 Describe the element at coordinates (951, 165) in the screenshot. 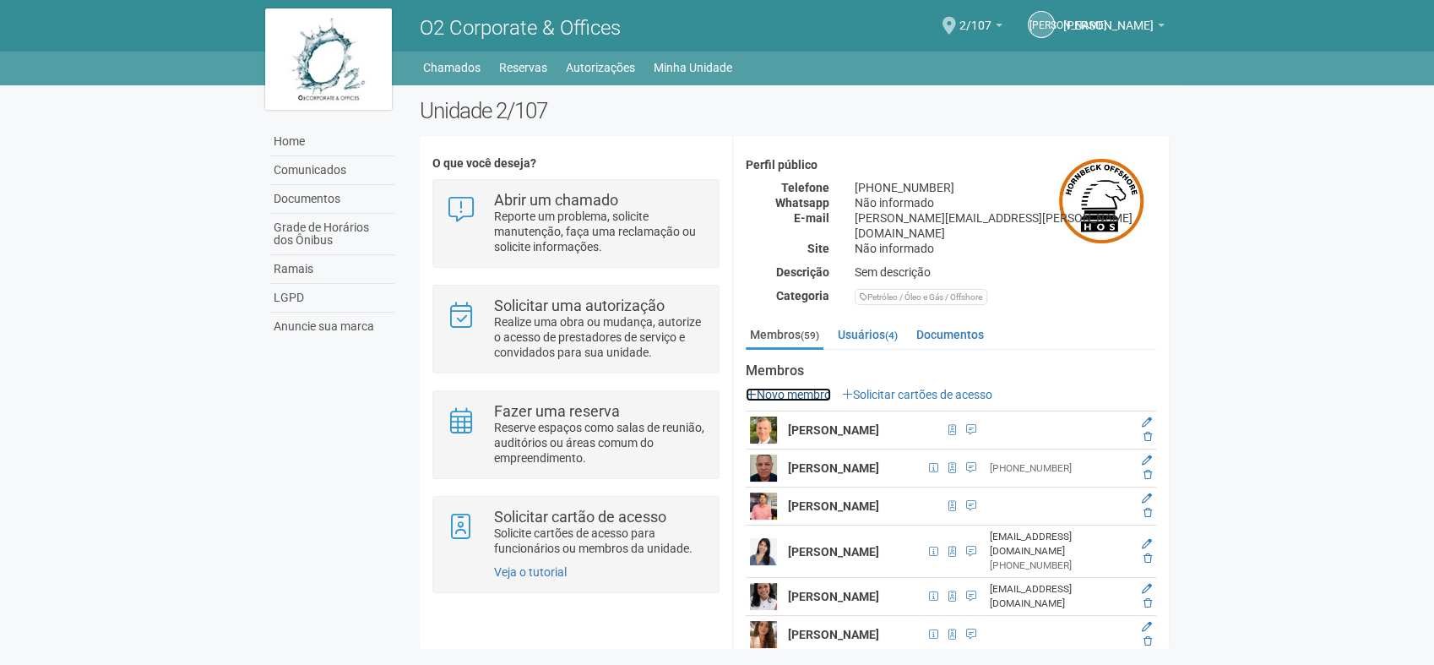

I see `h4: Perfil público` at that location.